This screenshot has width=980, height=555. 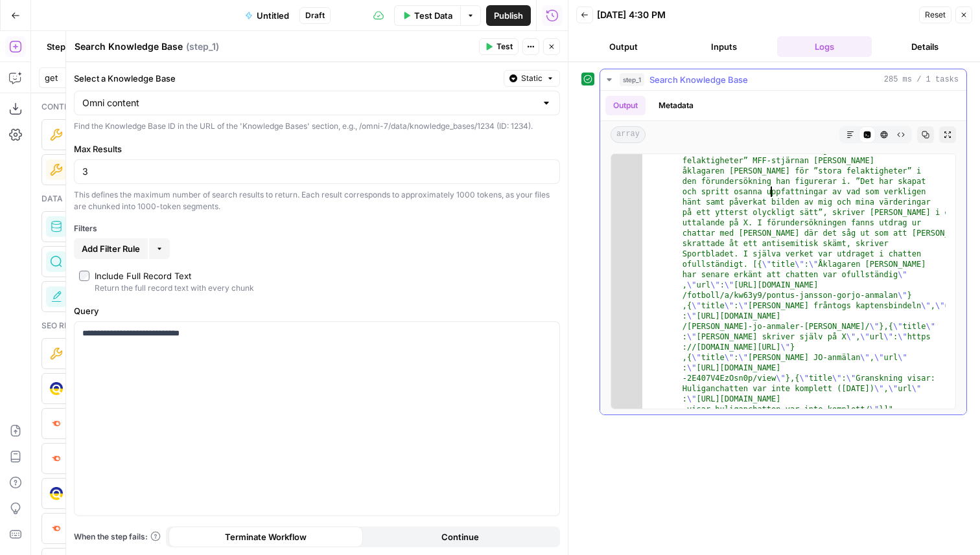 What do you see at coordinates (56, 458) in the screenshot?
I see `img: v3j4otw2j2lxnxfkcl44e66h4fup` at bounding box center [56, 458].